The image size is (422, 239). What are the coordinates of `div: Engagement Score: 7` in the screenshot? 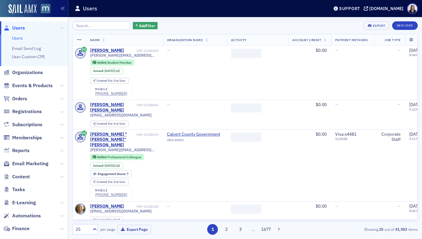 It's located at (111, 174).